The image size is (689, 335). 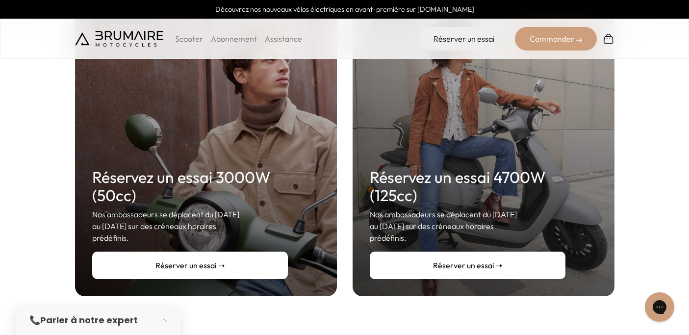 I want to click on a: Abonnement, so click(x=234, y=39).